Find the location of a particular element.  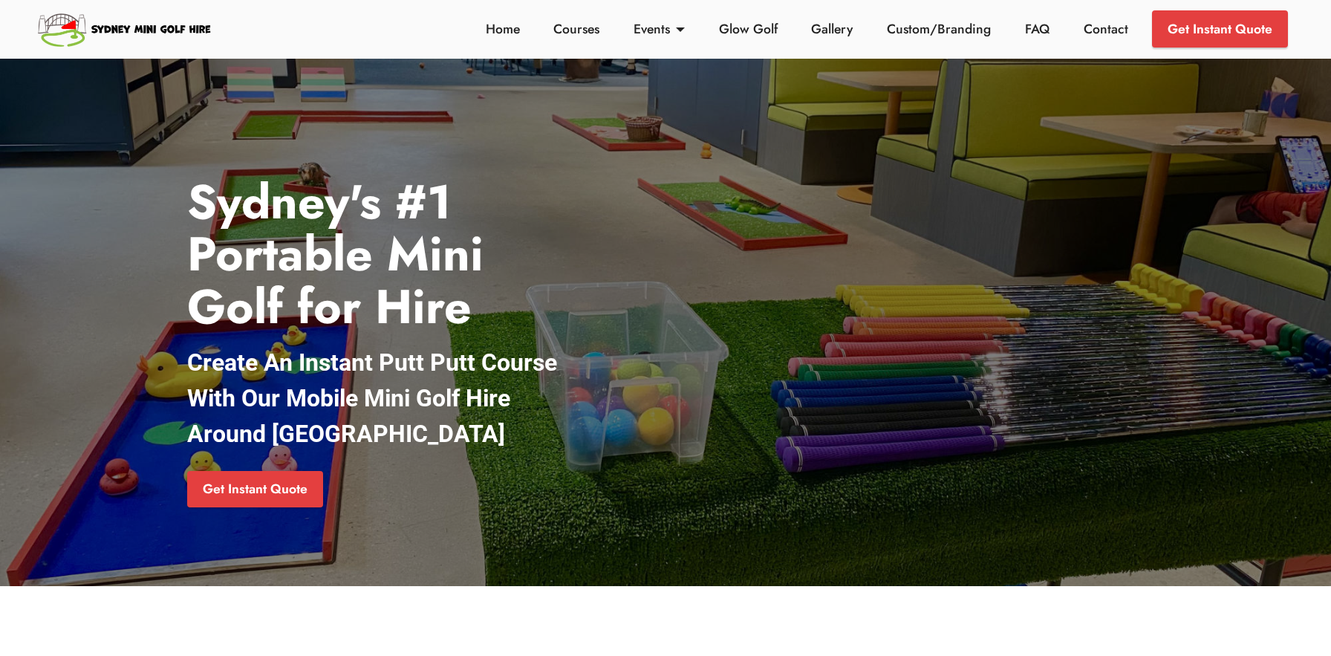

a: Courses is located at coordinates (576, 29).